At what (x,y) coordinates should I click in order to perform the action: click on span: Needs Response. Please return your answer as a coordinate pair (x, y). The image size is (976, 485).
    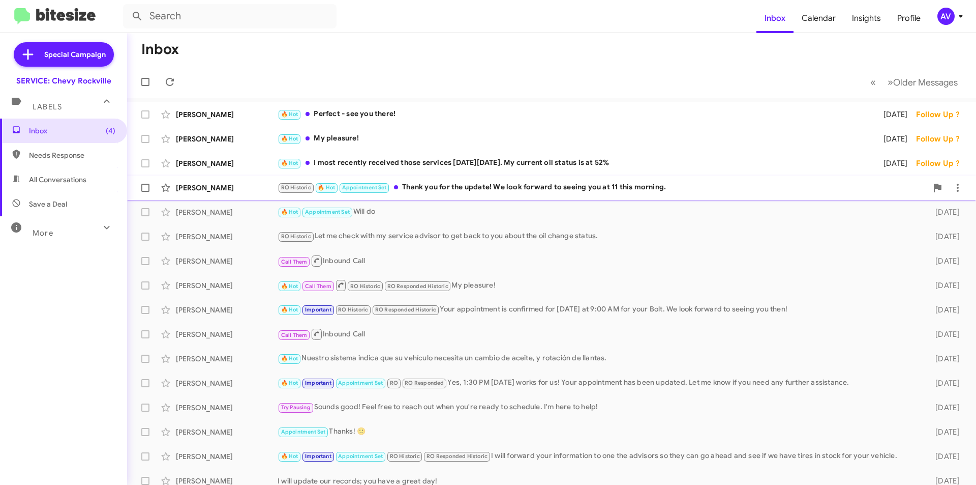
    Looking at the image, I should click on (72, 155).